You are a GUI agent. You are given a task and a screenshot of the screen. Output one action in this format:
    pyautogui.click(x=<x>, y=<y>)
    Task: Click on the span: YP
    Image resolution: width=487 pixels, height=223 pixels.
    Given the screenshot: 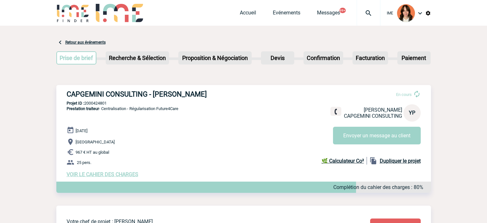 What is the action you would take?
    pyautogui.click(x=412, y=112)
    